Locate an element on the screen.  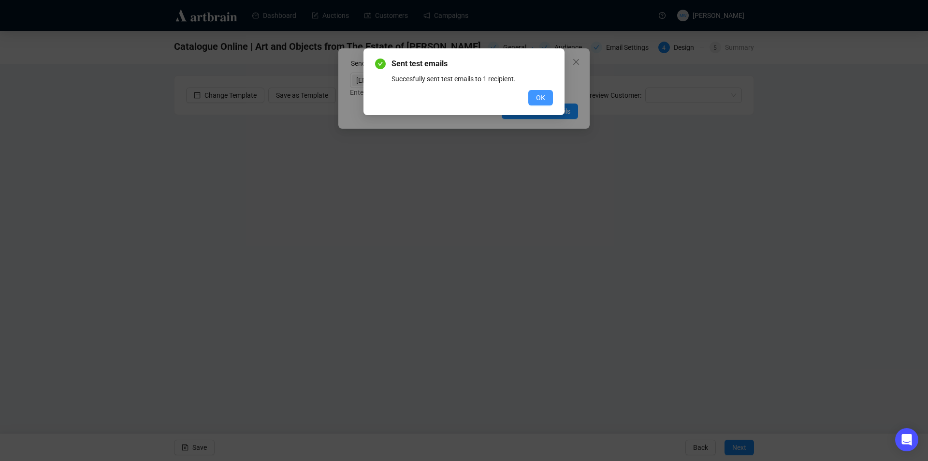
span: Sent test emails is located at coordinates (472, 64).